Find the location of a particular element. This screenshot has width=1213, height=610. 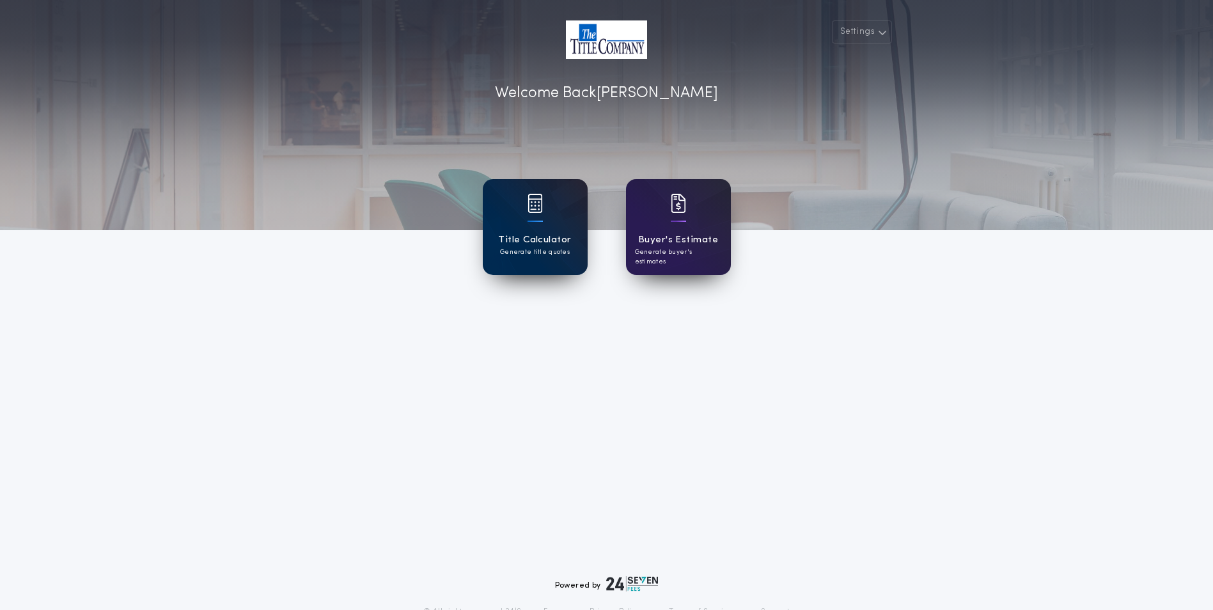

img: account-logo is located at coordinates (606, 40).